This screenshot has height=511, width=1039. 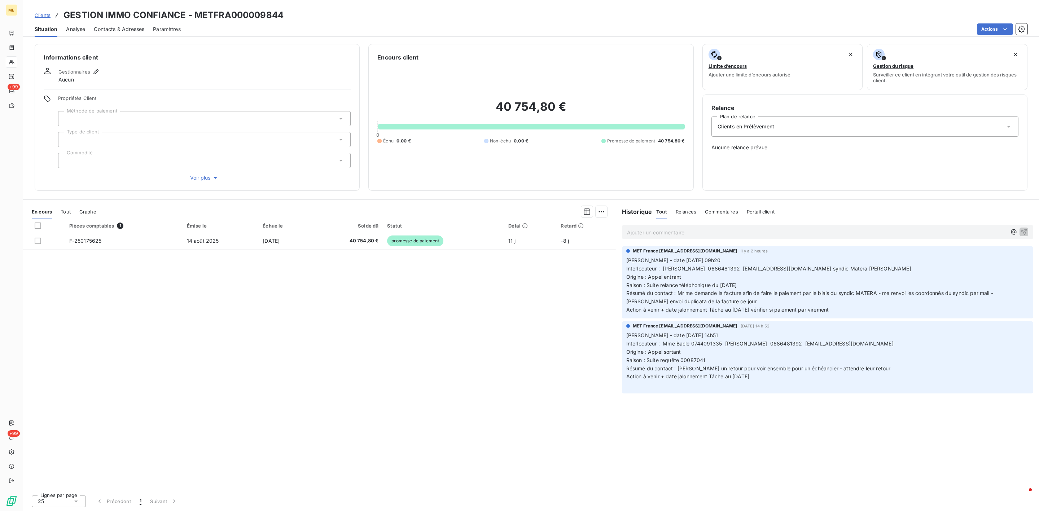 What do you see at coordinates (203, 241) in the screenshot?
I see `span: 14 août 2025` at bounding box center [203, 241].